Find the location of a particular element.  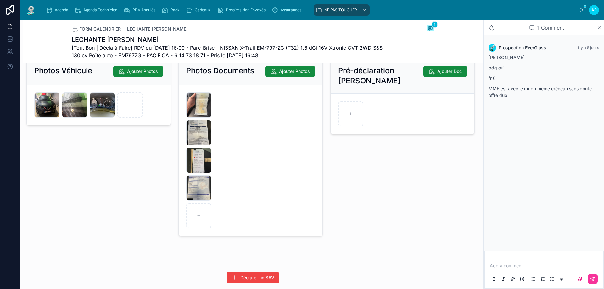

span: Déclarer un SAV is located at coordinates (257, 278).